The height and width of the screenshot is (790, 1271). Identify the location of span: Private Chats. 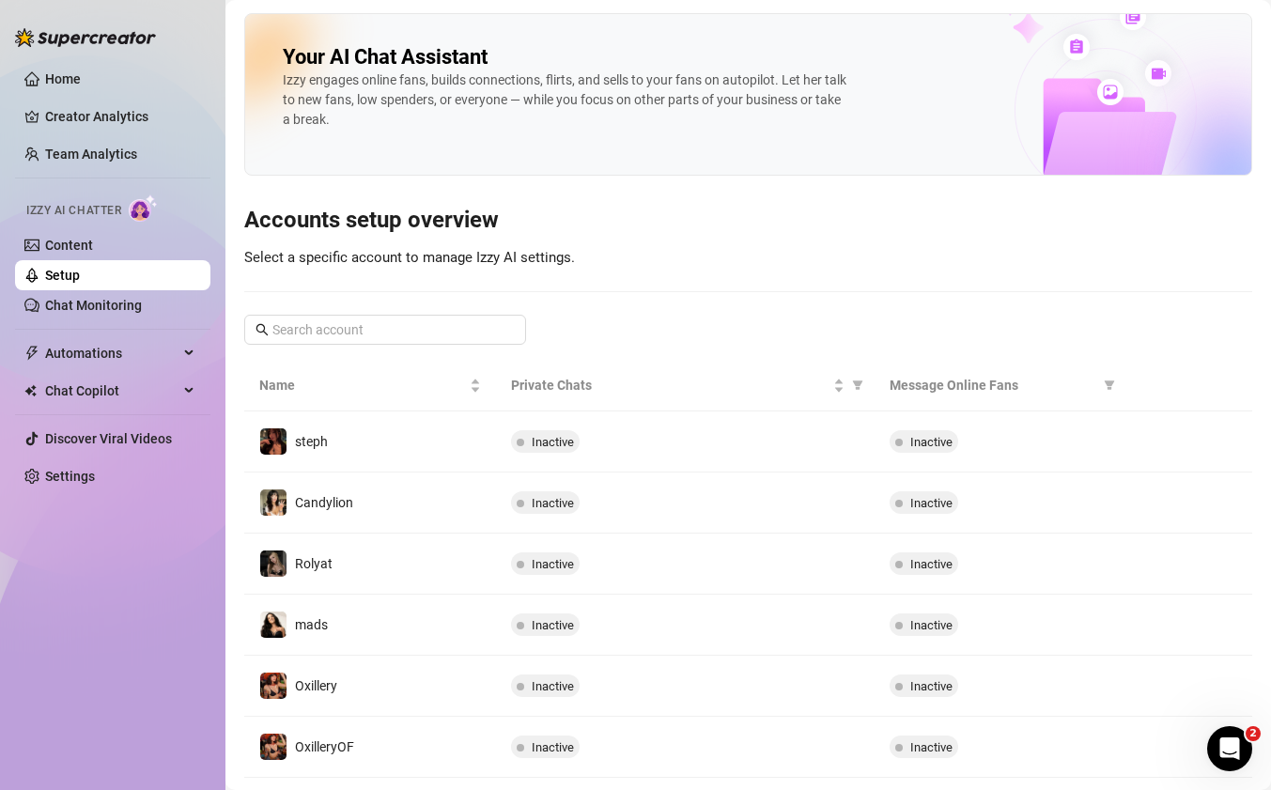
(670, 385).